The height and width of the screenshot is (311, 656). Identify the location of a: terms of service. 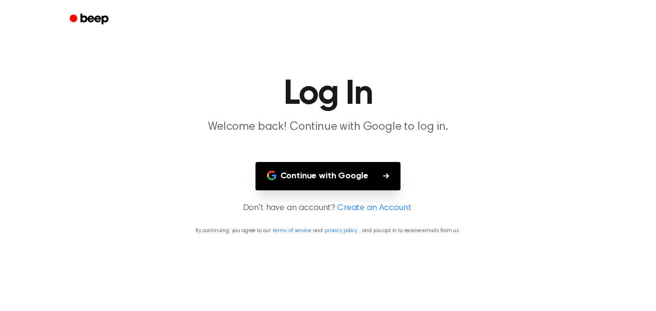
(292, 231).